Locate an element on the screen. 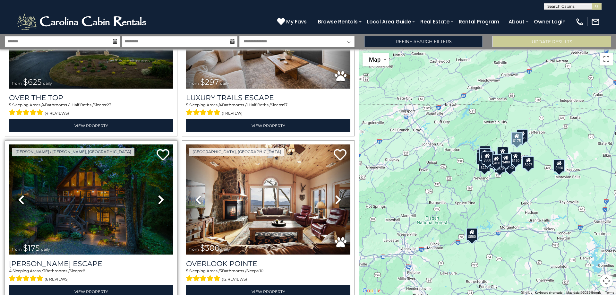  a: Open this area in Google Maps (opens a new window) is located at coordinates (371, 291).